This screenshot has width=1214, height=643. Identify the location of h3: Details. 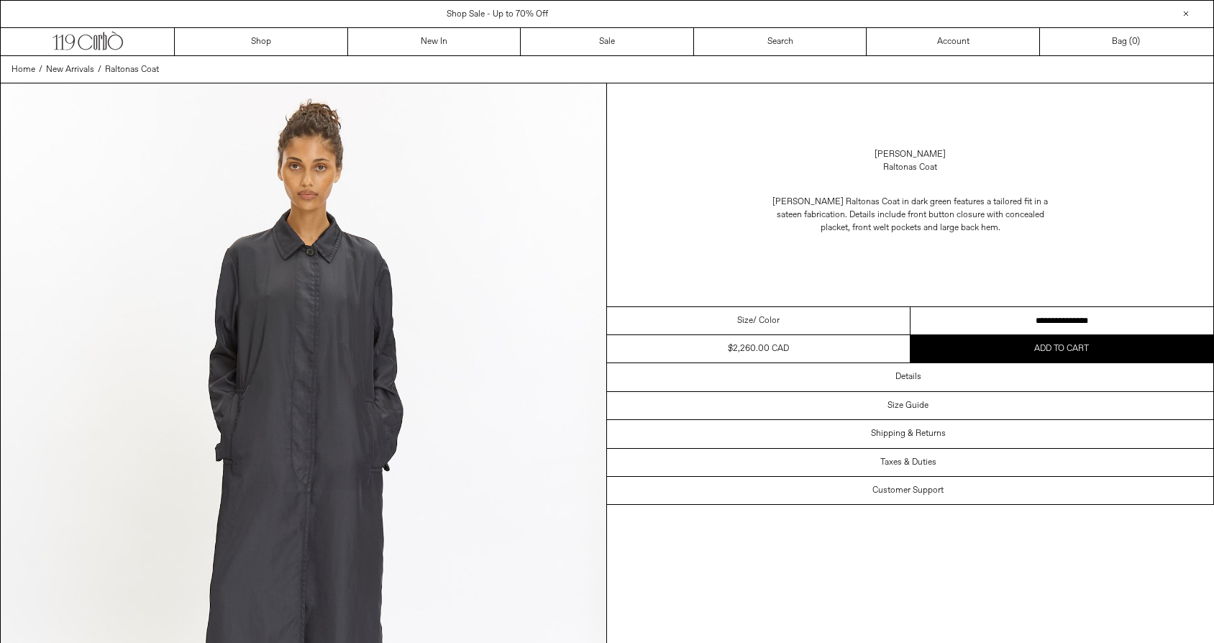
(908, 377).